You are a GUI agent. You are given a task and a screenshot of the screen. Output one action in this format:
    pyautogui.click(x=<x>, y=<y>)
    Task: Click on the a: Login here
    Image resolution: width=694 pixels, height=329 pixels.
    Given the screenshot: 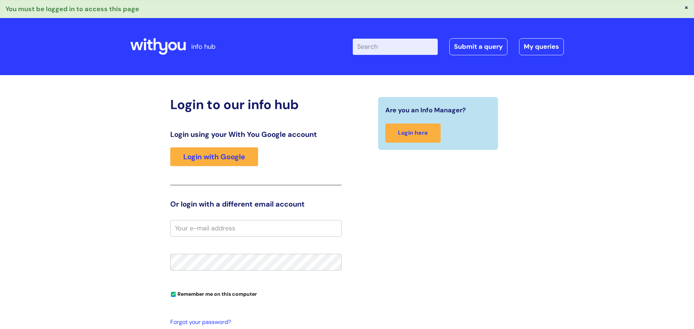 What is the action you would take?
    pyautogui.click(x=413, y=133)
    